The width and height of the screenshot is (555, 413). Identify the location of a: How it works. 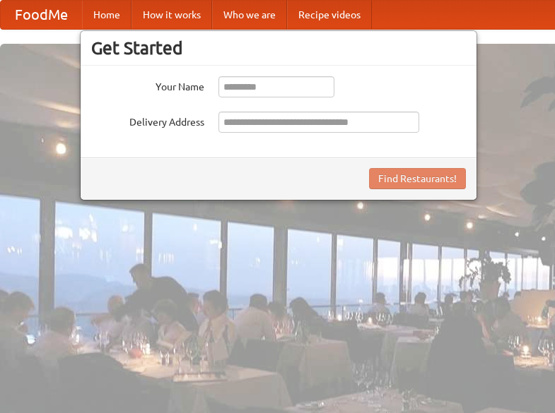
(172, 15).